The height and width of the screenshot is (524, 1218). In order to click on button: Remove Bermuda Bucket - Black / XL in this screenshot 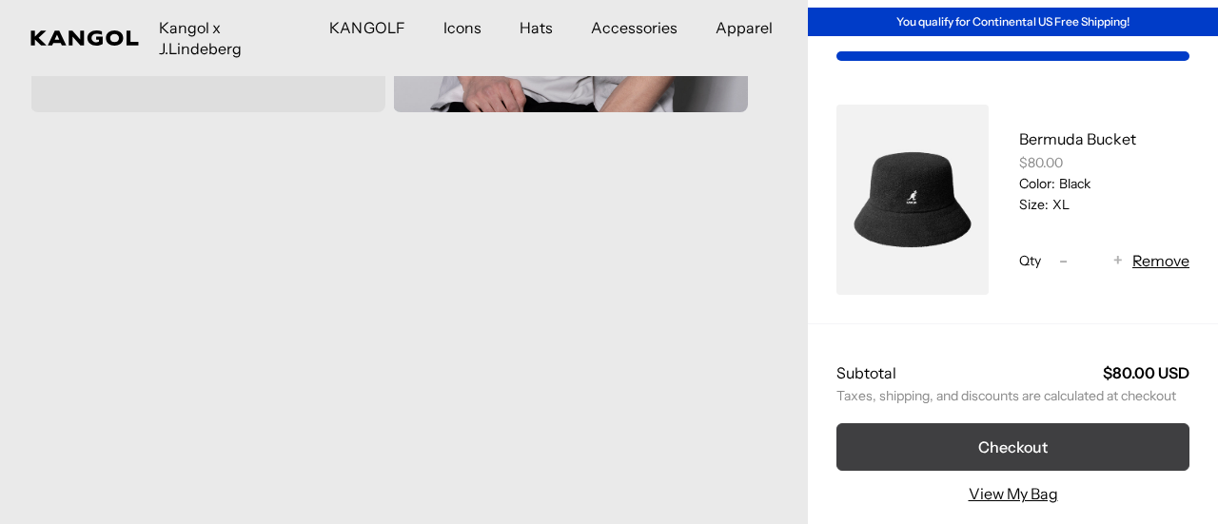, I will do `click(1161, 261)`.